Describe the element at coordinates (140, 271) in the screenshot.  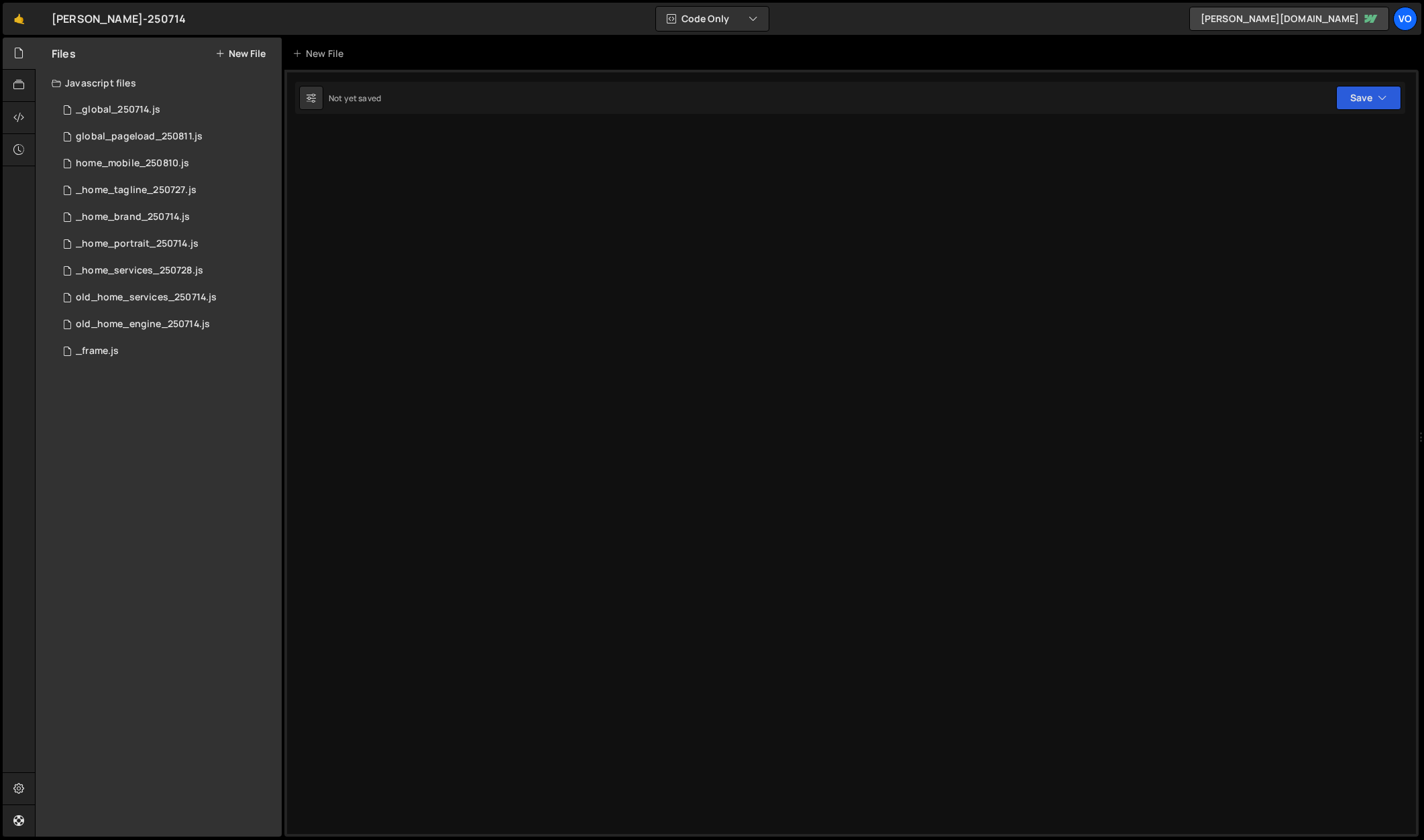
I see `div: _home_services_250728.js` at that location.